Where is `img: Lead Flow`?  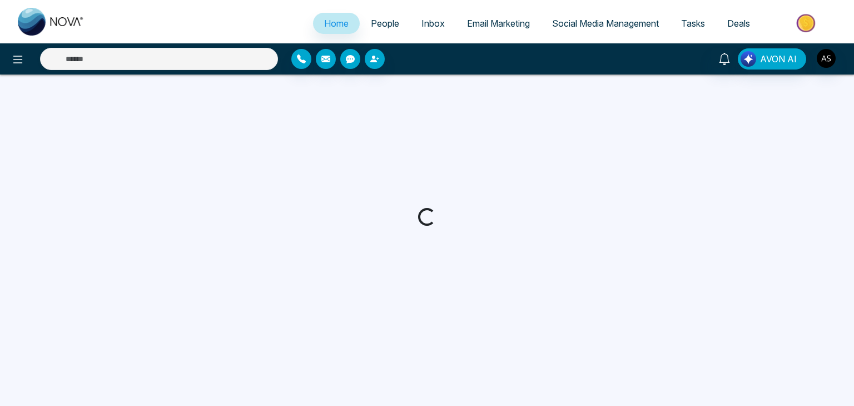
img: Lead Flow is located at coordinates (748, 59).